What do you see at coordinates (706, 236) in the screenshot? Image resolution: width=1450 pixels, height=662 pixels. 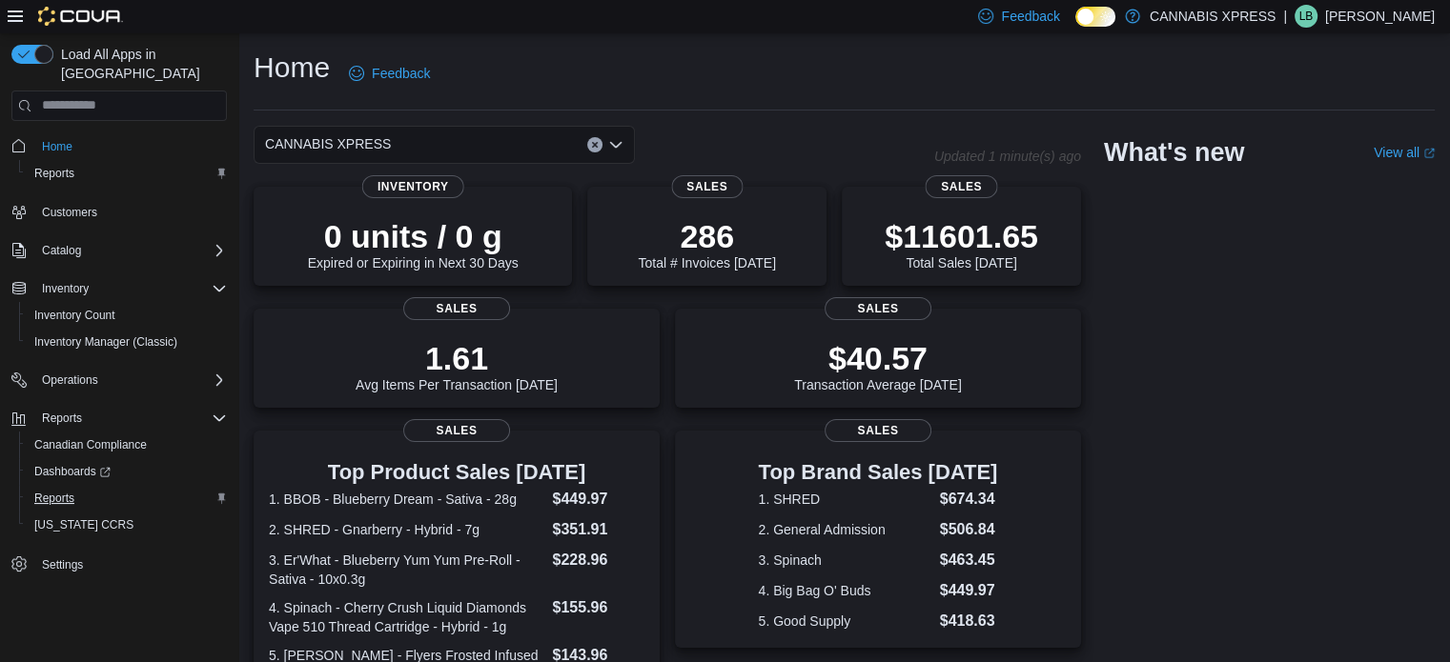 I see `p: 286` at bounding box center [706, 236].